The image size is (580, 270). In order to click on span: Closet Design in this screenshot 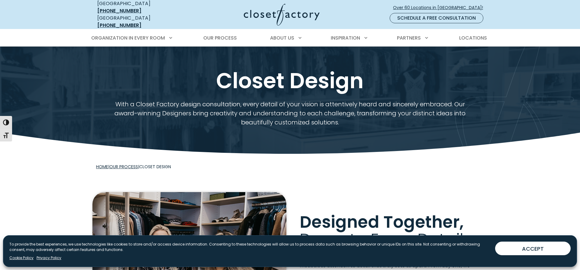, I will do `click(155, 167)`.